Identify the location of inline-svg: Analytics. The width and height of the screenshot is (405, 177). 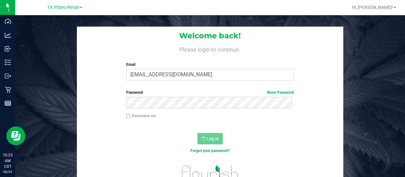
(8, 35).